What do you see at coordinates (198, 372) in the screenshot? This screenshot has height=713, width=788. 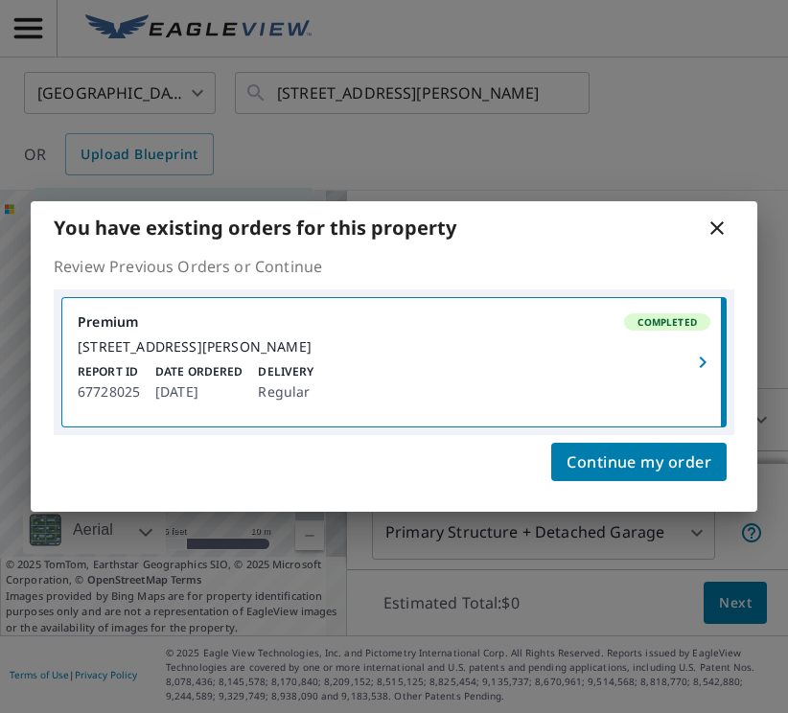 I see `p: Date Ordered` at bounding box center [198, 372].